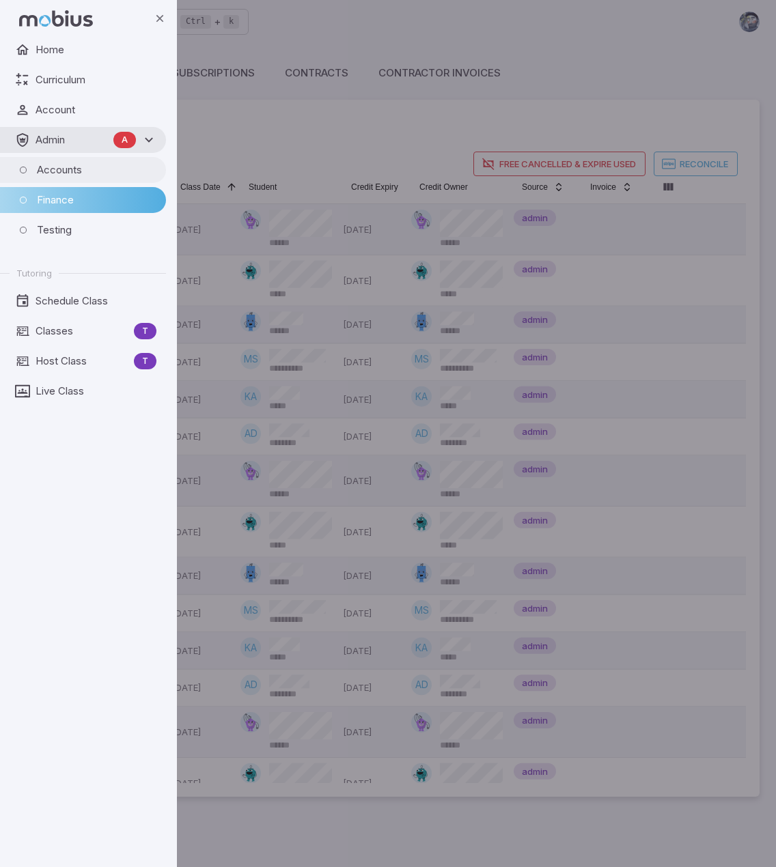 The width and height of the screenshot is (776, 867). What do you see at coordinates (96, 110) in the screenshot?
I see `span: Account` at bounding box center [96, 110].